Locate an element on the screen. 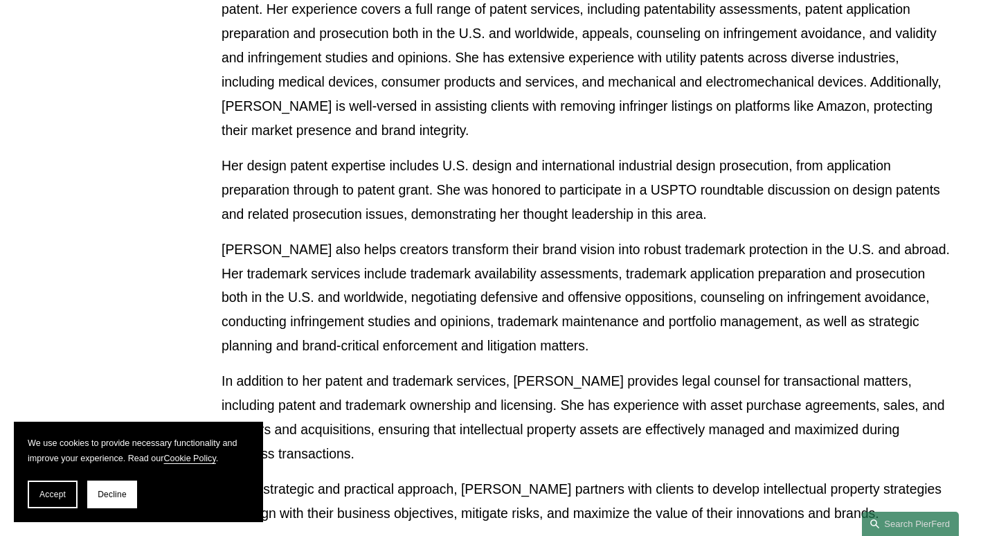 This screenshot has height=536, width=981. button: Accept is located at coordinates (53, 494).